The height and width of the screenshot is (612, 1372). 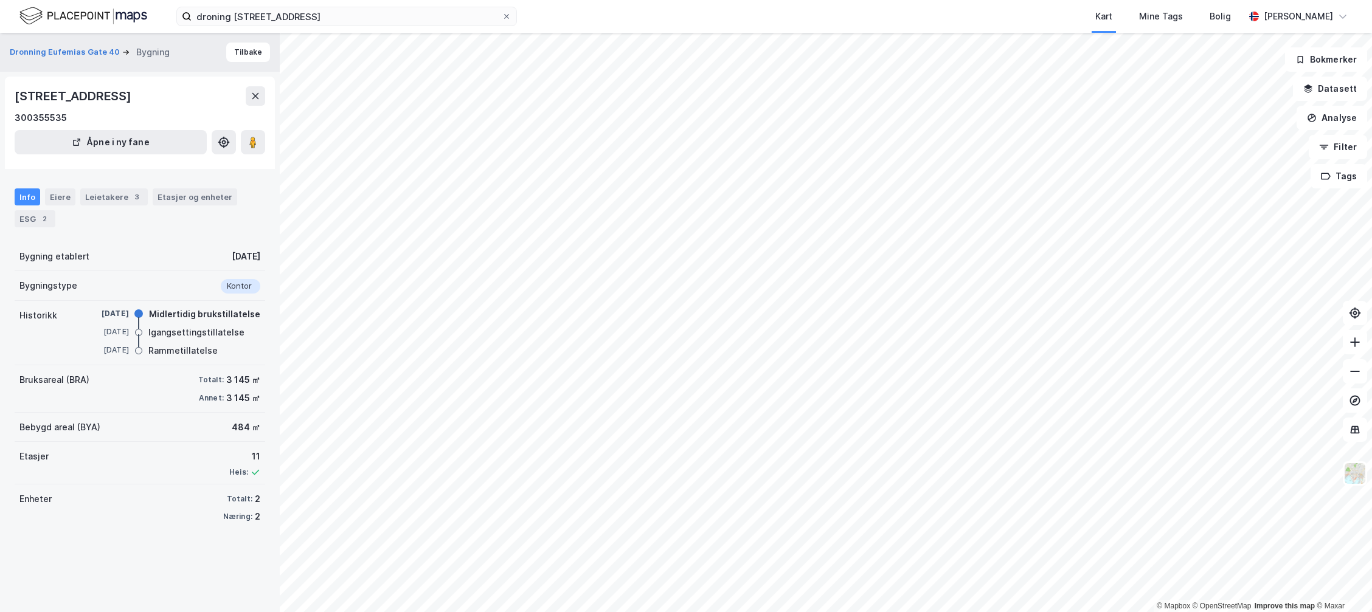 I want to click on div: Kontrollprogram for chat, so click(x=1341, y=583).